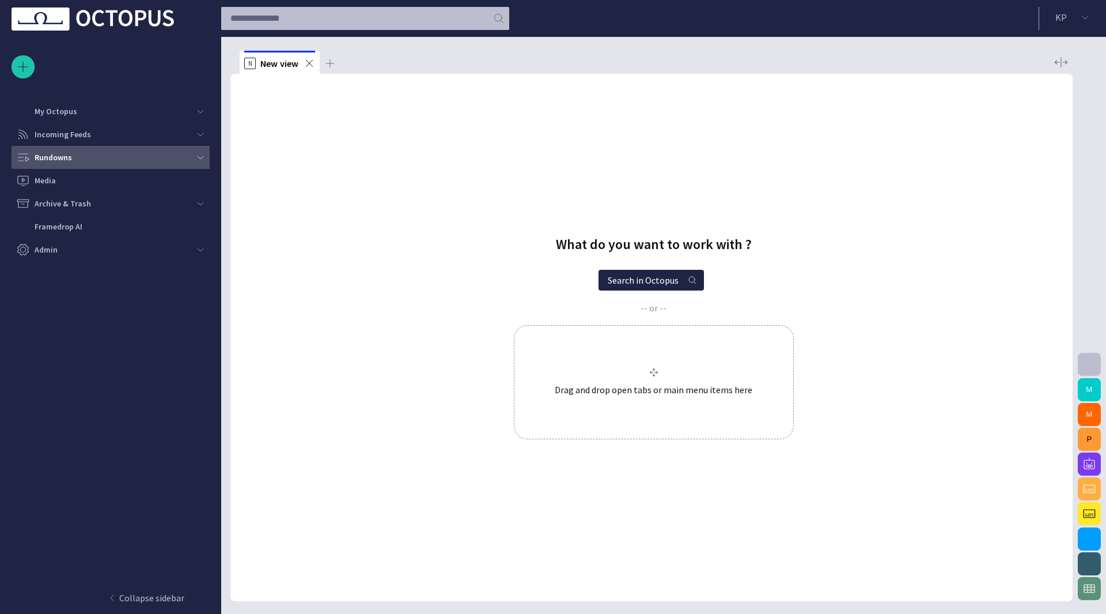 The height and width of the screenshot is (614, 1106). I want to click on p: N, so click(250, 63).